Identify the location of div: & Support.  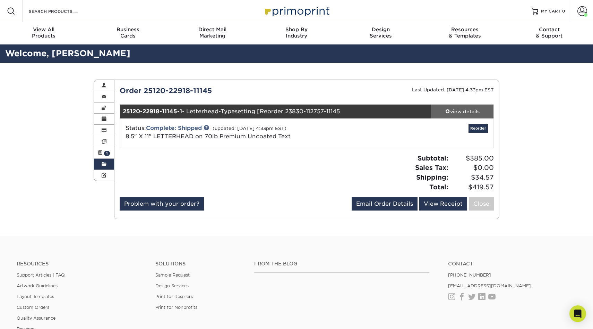
(549, 33).